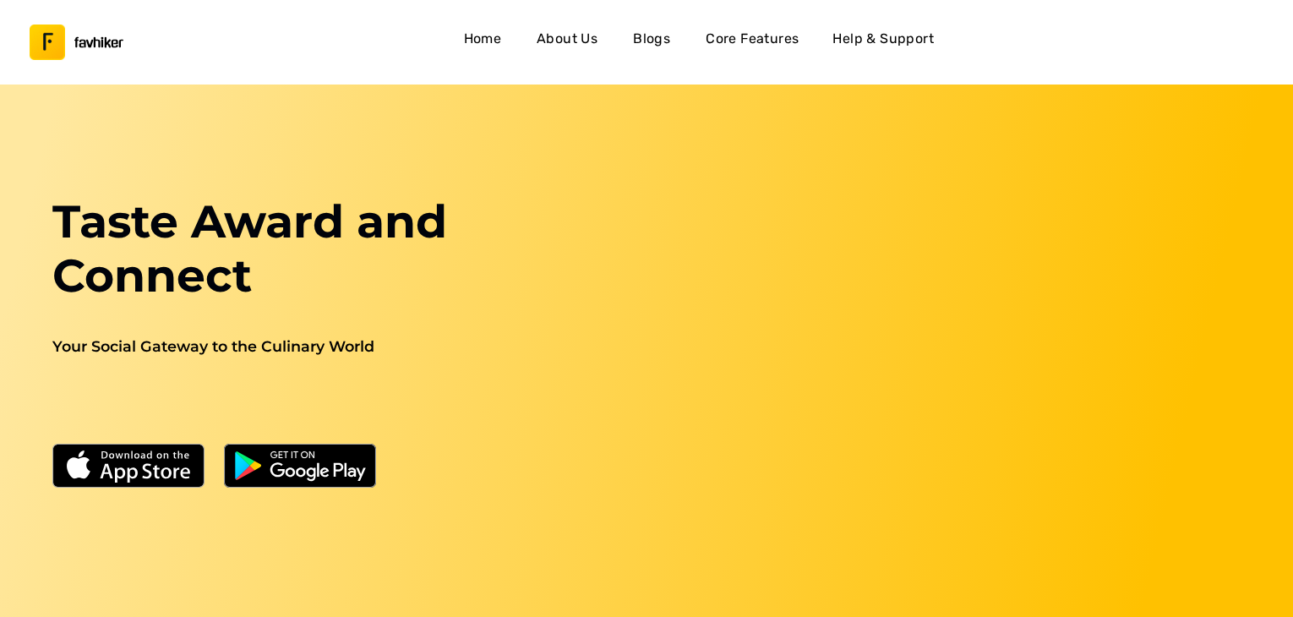 Image resolution: width=1293 pixels, height=617 pixels. I want to click on h4: About Us, so click(567, 39).